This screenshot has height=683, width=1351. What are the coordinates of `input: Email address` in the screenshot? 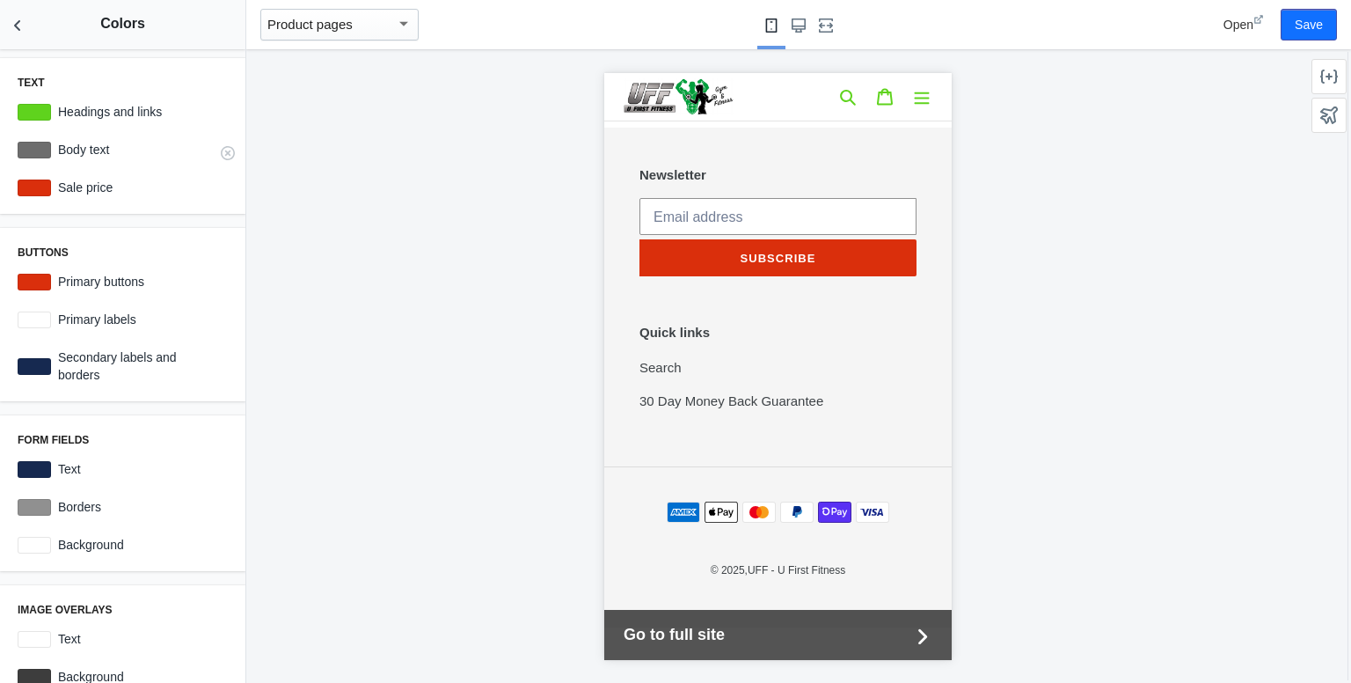 It's located at (173, 143).